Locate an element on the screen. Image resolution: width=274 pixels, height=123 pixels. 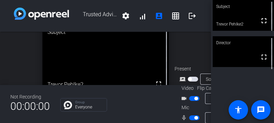
mat-icon: logout is located at coordinates (192, 16).